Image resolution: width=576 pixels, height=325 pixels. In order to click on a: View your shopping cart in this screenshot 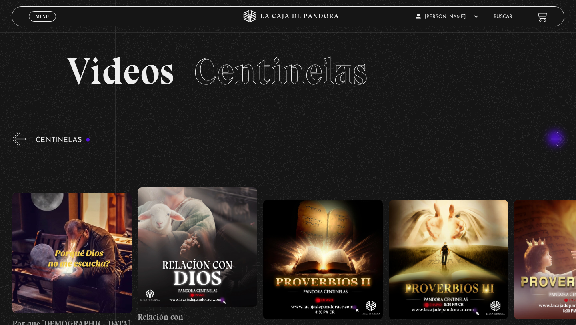, I will do `click(541, 16)`.